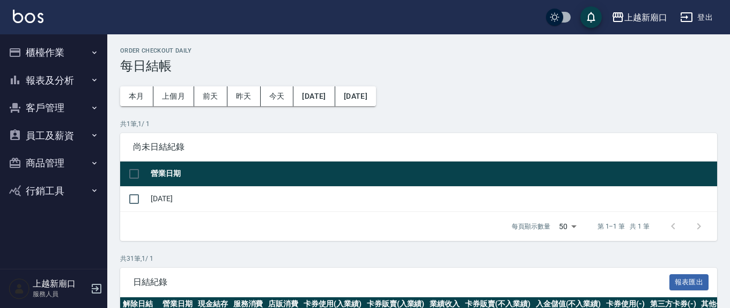 This screenshot has width=730, height=308. What do you see at coordinates (54, 191) in the screenshot?
I see `button: 行銷工具` at bounding box center [54, 191].